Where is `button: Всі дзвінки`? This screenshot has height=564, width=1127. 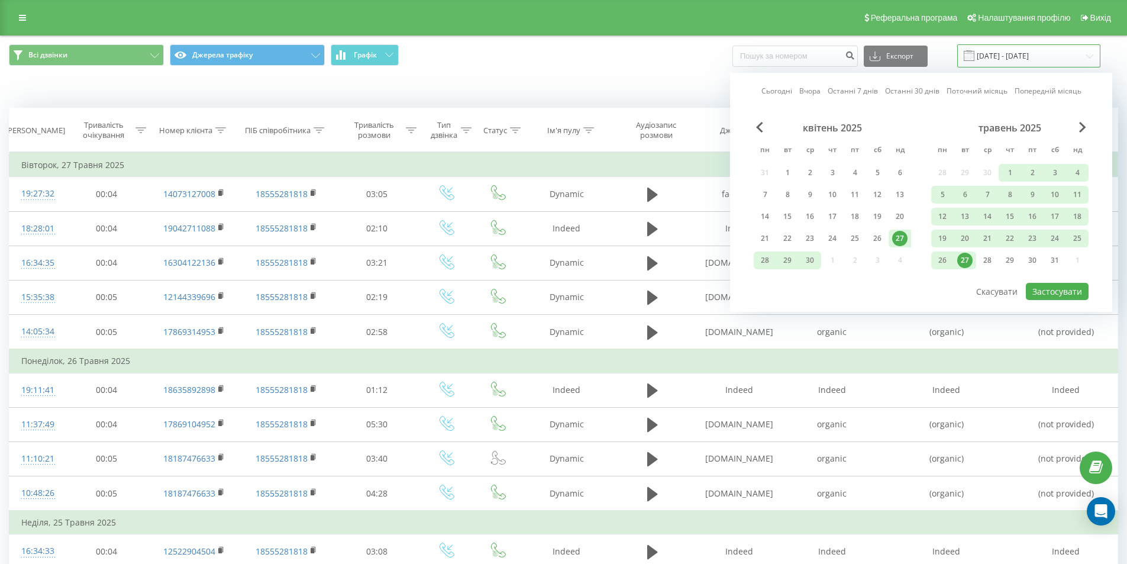
button: Всі дзвінки is located at coordinates (86, 55).